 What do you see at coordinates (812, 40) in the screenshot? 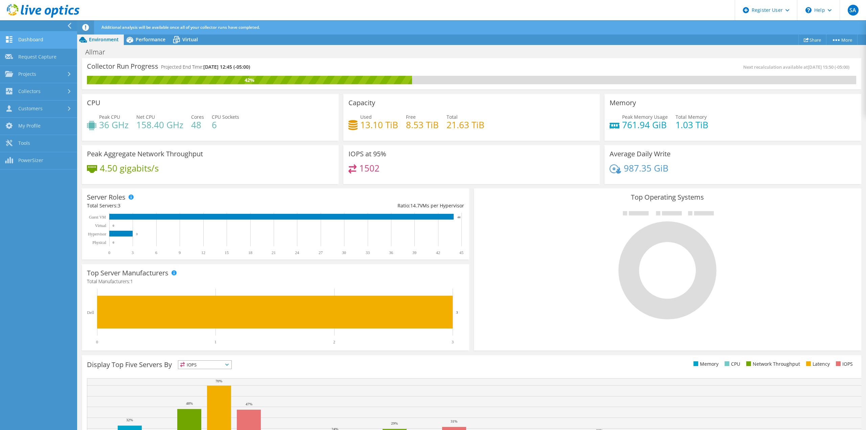
I see `a: Share` at bounding box center [812, 40].